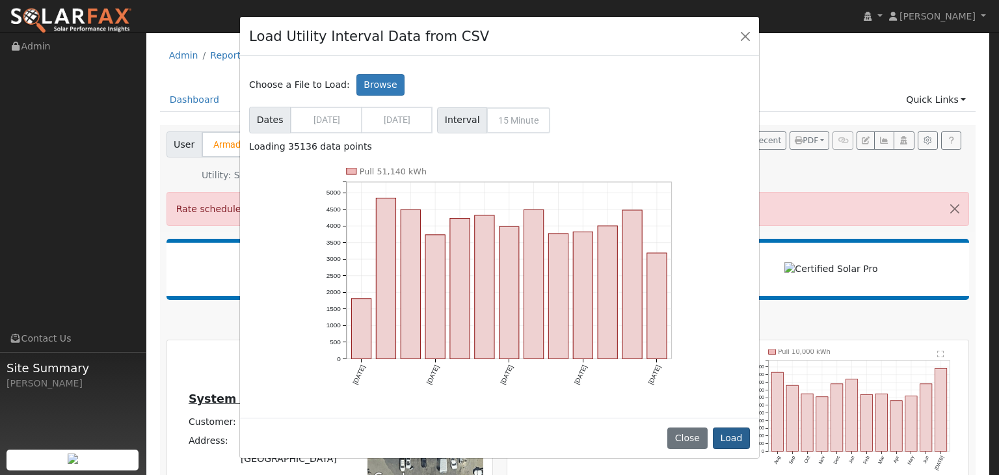 The width and height of the screenshot is (999, 475). I want to click on text: 0, so click(339, 358).